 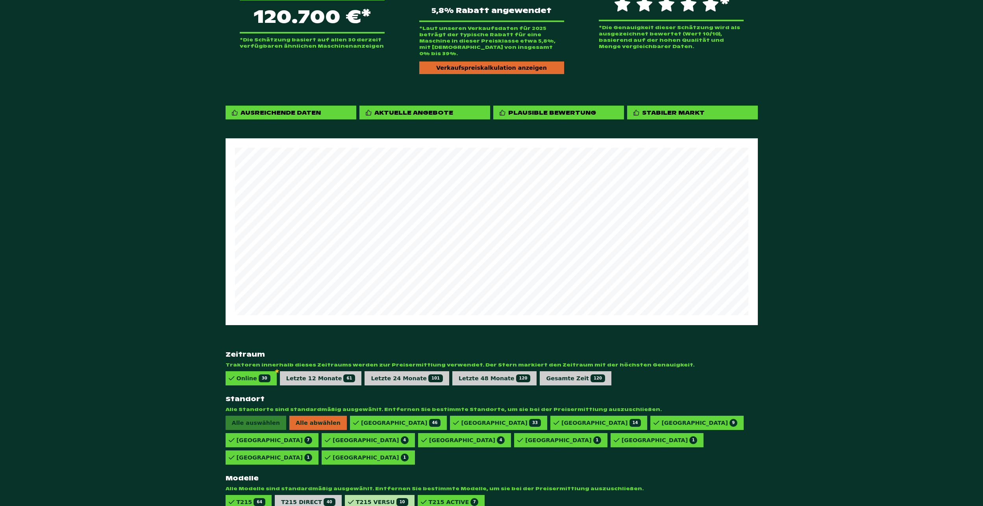 What do you see at coordinates (671, 37) in the screenshot?
I see `p: *Die Genauigkeit dieser Schätzung wird als ausgezeichnet bewertet (Wert 10/10), basierend auf der...` at bounding box center [671, 37].